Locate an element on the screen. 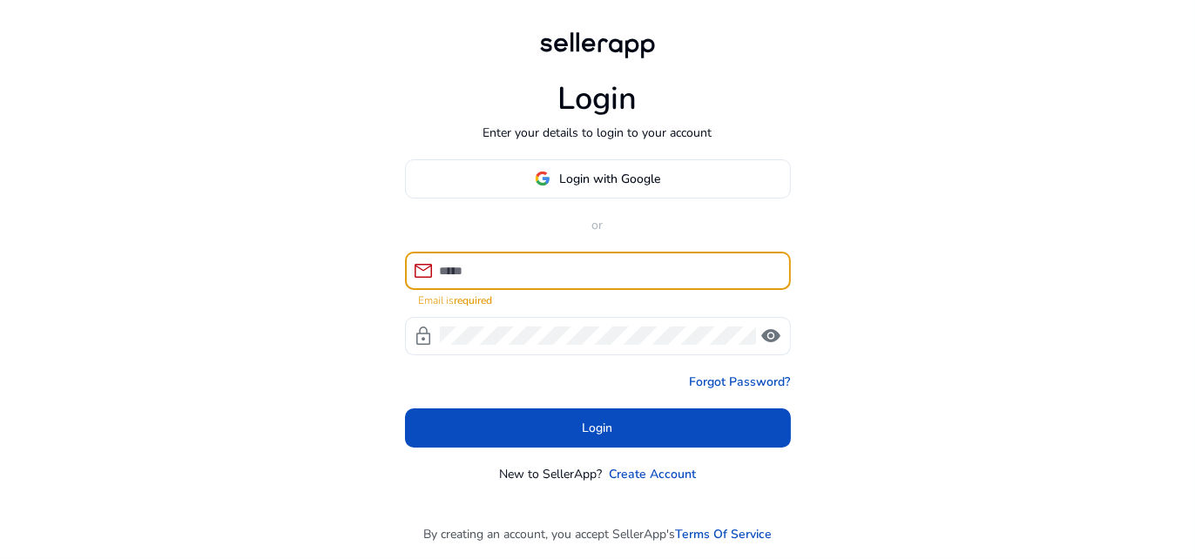 Image resolution: width=1195 pixels, height=559 pixels. span: Login is located at coordinates (598, 428).